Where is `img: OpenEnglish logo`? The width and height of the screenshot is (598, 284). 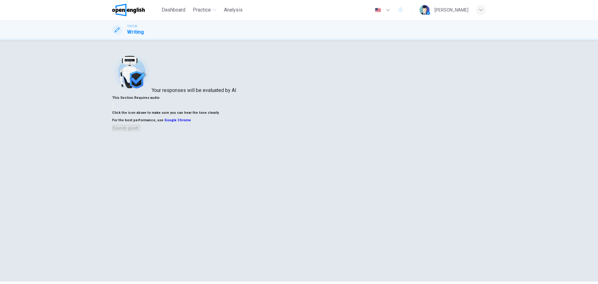
img: OpenEnglish logo is located at coordinates (128, 10).